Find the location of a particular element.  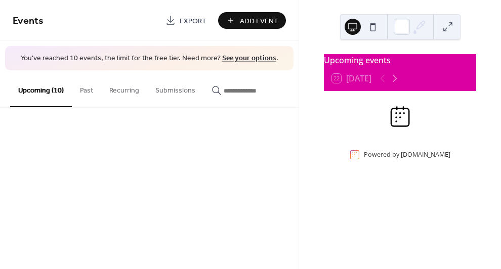

button: Recurring is located at coordinates (124, 88).